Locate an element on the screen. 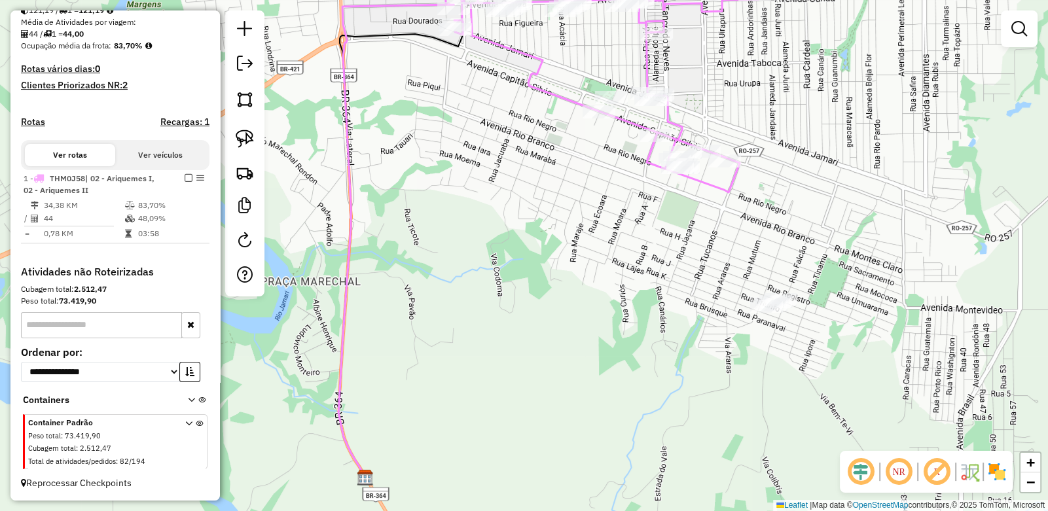 The width and height of the screenshot is (1048, 511). span: 73.419,90 is located at coordinates (82, 436).